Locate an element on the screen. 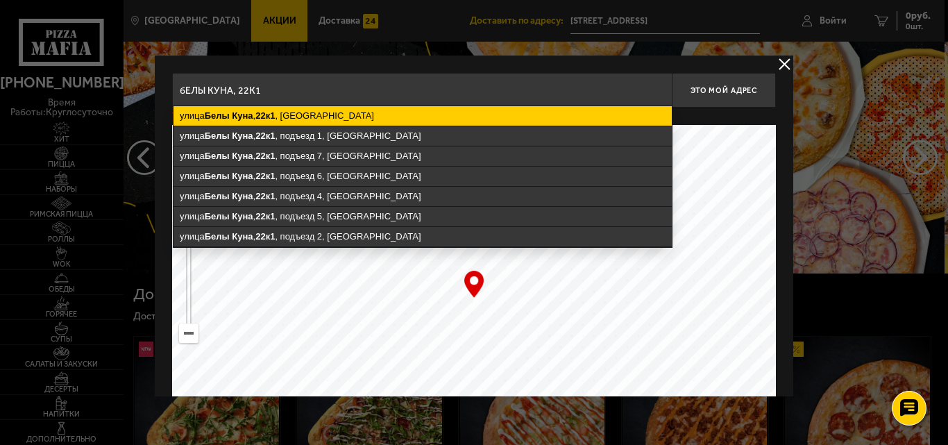 Image resolution: width=948 pixels, height=445 pixels. input: Введите адрес доставки is located at coordinates (422, 90).